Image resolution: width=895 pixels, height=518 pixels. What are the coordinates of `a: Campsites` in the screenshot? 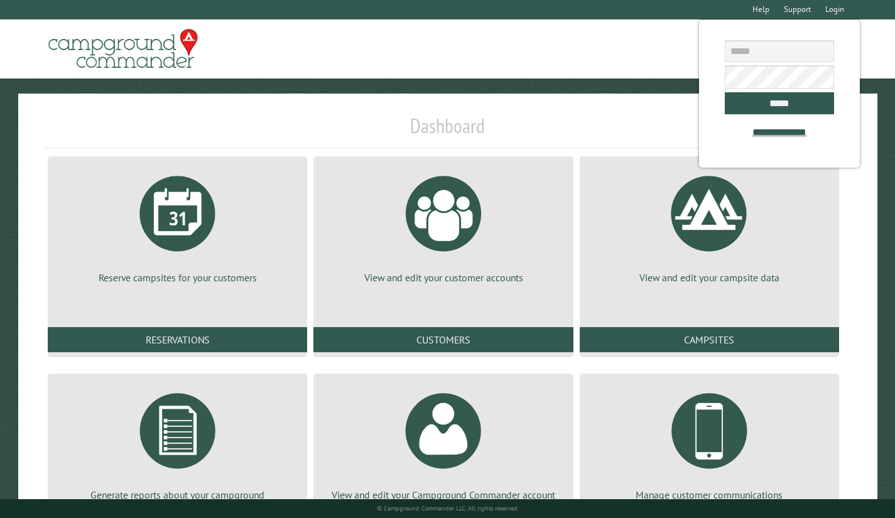 It's located at (709, 340).